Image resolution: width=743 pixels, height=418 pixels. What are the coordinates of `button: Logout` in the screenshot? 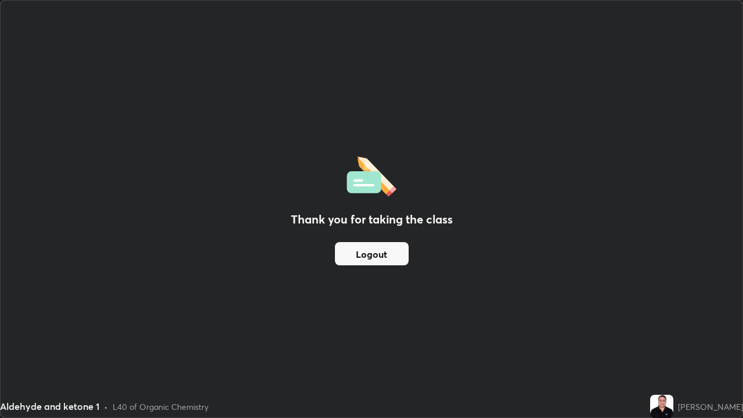 It's located at (371, 254).